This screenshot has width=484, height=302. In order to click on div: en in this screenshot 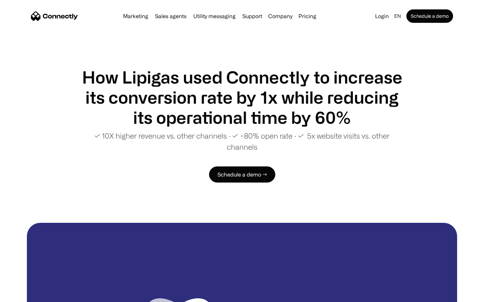, I will do `click(398, 16)`.